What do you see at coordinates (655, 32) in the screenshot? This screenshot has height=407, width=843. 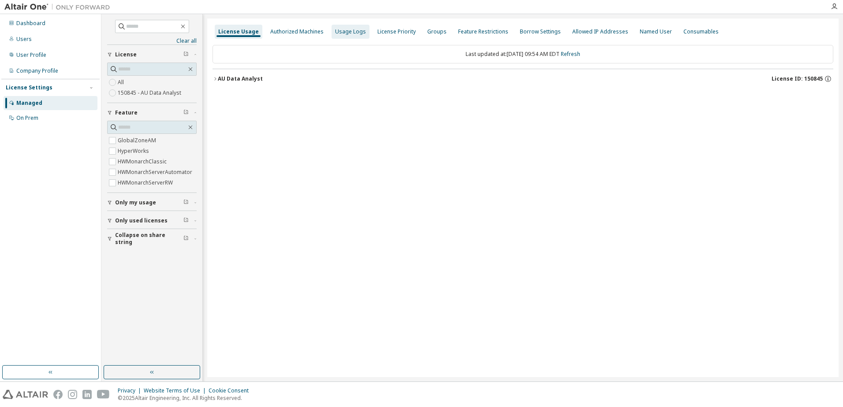 I see `div: Named User` at bounding box center [655, 32].